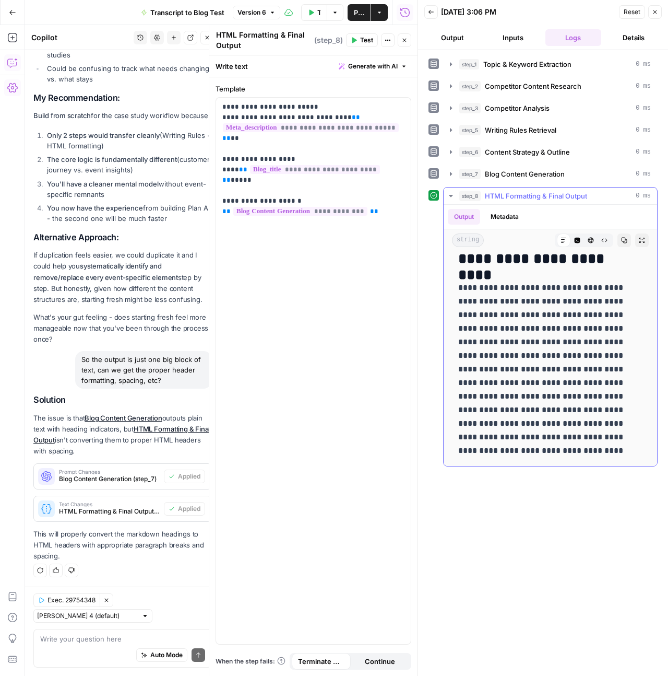  Describe the element at coordinates (319, 13) in the screenshot. I see `span: Test Workflow` at that location.